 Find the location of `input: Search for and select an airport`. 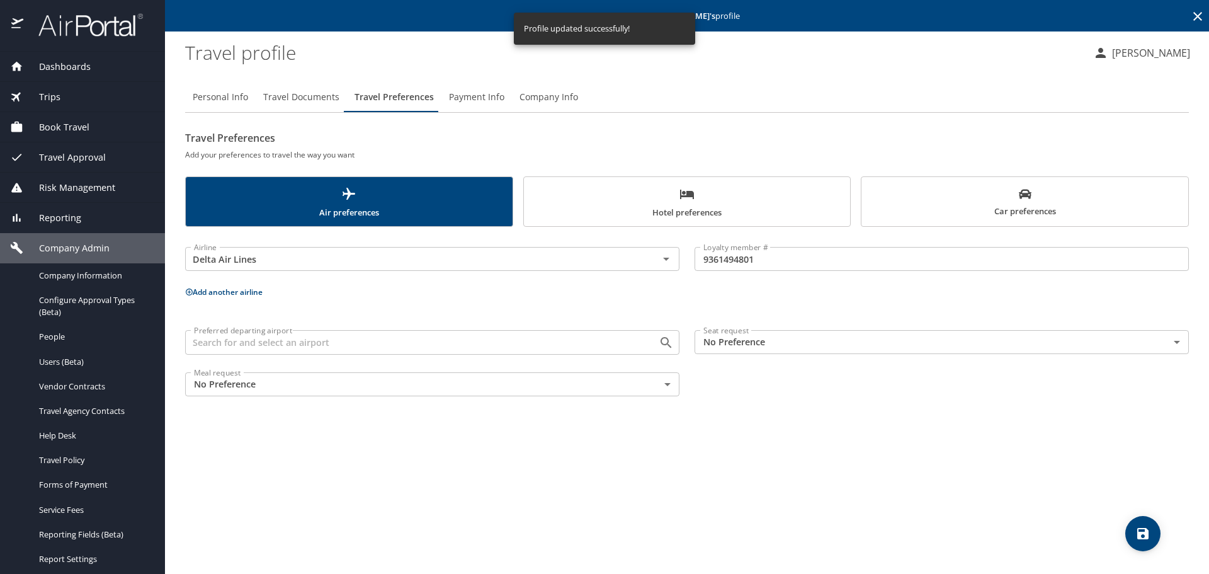

input: Search for and select an airport is located at coordinates (414, 342).